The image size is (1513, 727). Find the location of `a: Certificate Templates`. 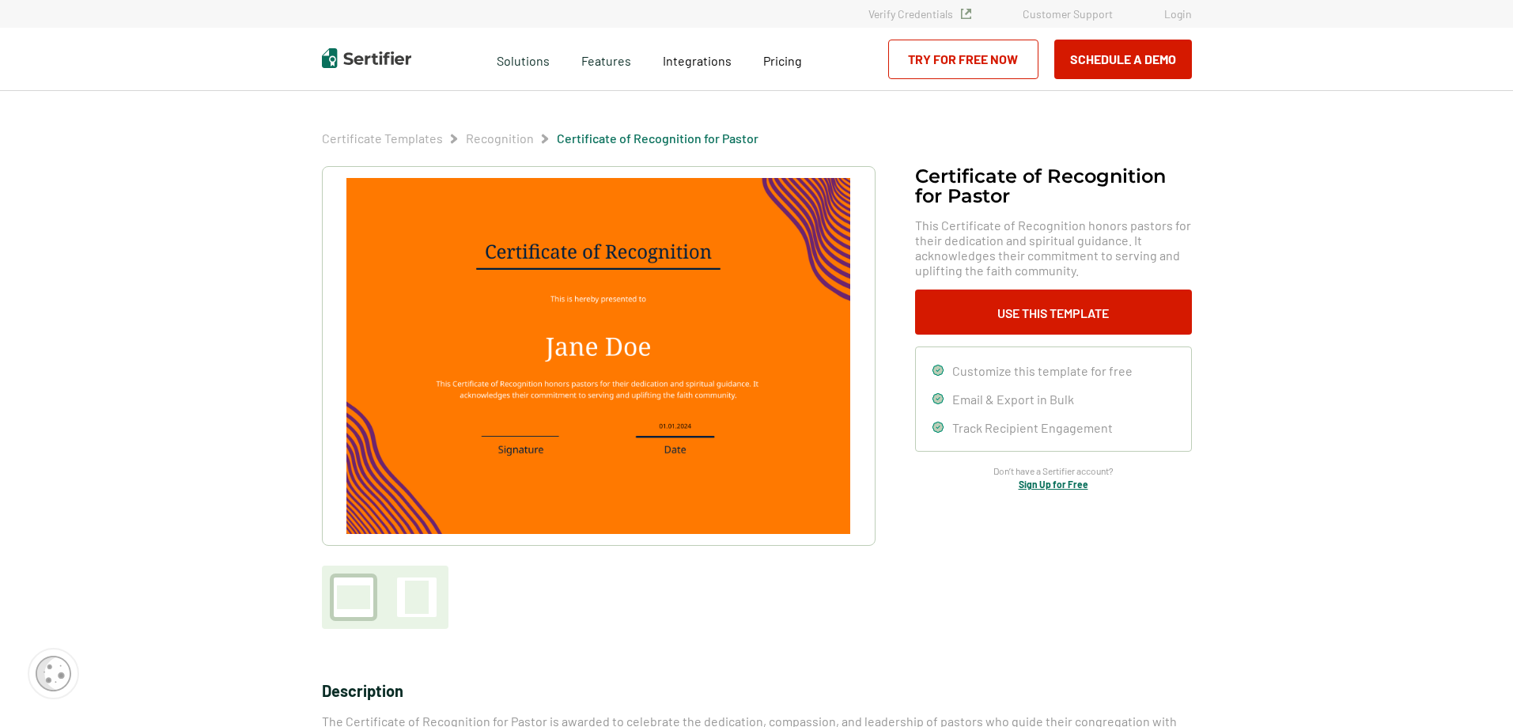

a: Certificate Templates is located at coordinates (382, 138).